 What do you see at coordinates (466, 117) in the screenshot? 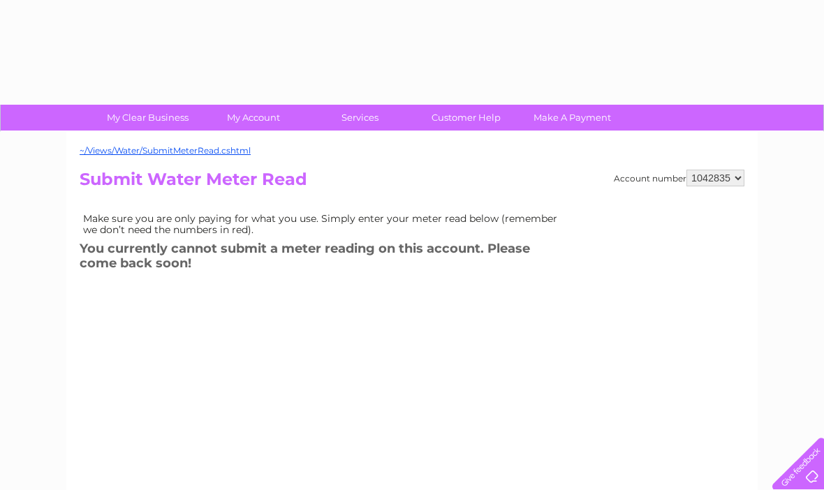
I see `a: Customer Help` at bounding box center [466, 117].